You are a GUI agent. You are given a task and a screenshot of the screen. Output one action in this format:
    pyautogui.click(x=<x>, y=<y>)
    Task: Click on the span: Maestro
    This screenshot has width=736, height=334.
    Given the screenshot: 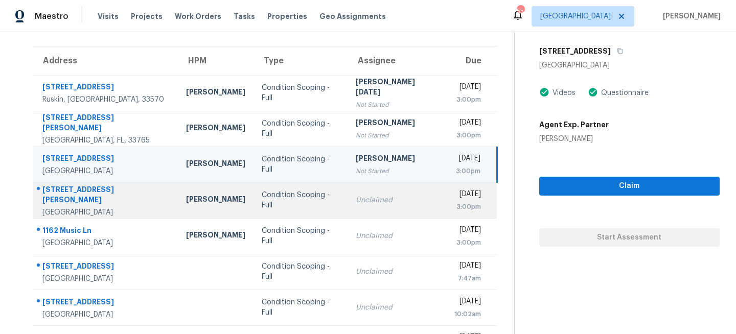 What is the action you would take?
    pyautogui.click(x=52, y=16)
    